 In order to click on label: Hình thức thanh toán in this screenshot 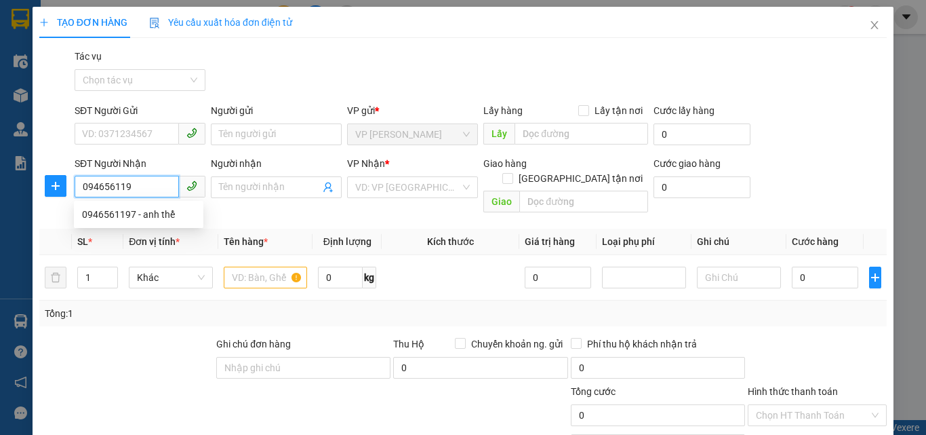, I will do `click(793, 391)`.